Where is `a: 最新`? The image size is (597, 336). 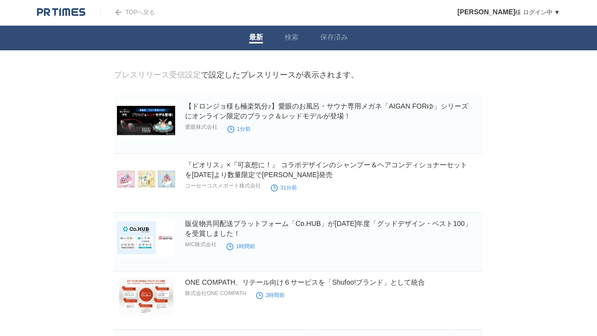
a: 最新 is located at coordinates (256, 38).